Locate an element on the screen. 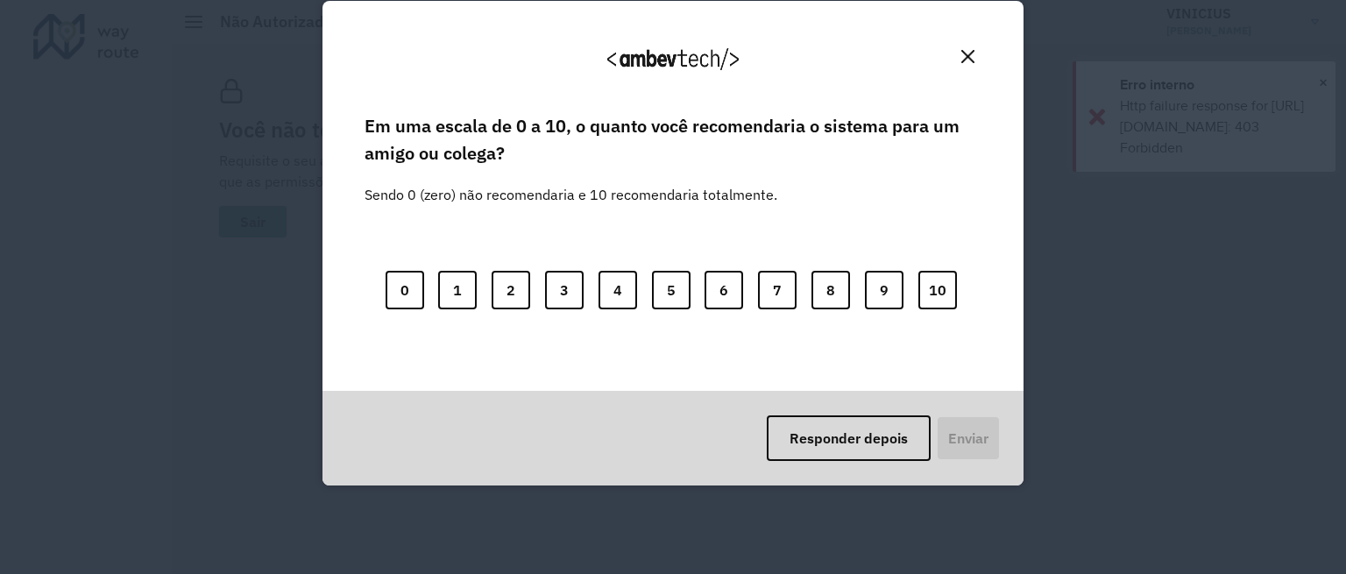 This screenshot has width=1346, height=574. button: 7 is located at coordinates (777, 290).